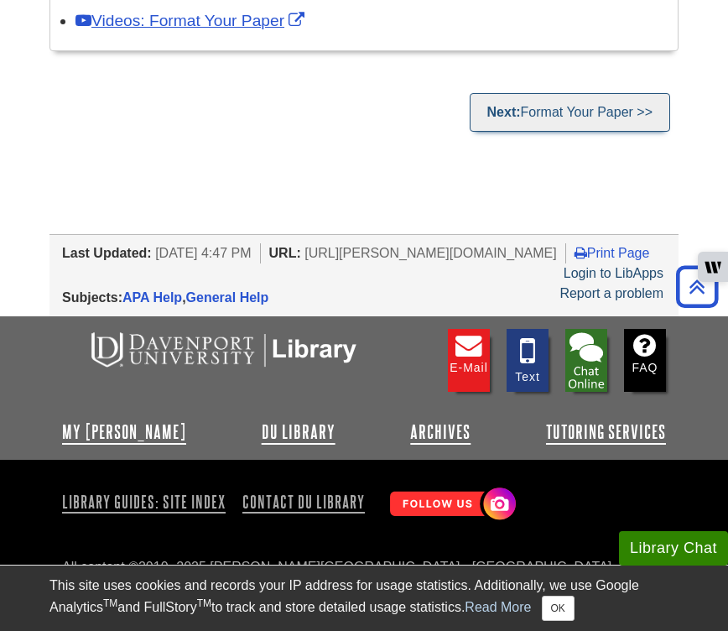  I want to click on a: Back to Top, so click(697, 286).